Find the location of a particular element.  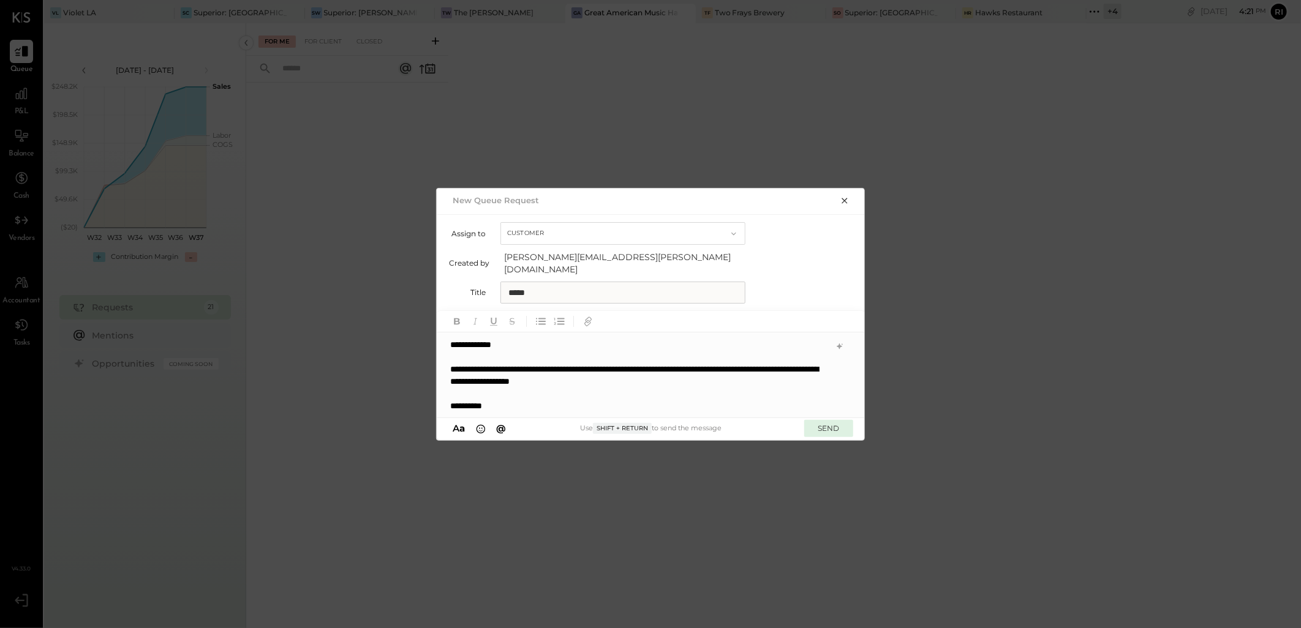

label: Assign to is located at coordinates (467, 233).